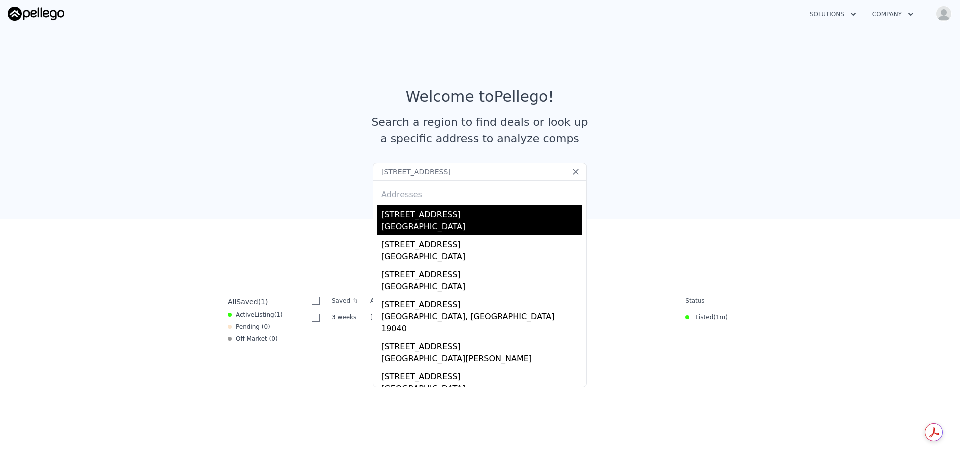 The height and width of the screenshot is (459, 960). What do you see at coordinates (893, 14) in the screenshot?
I see `button: Company` at bounding box center [893, 14].